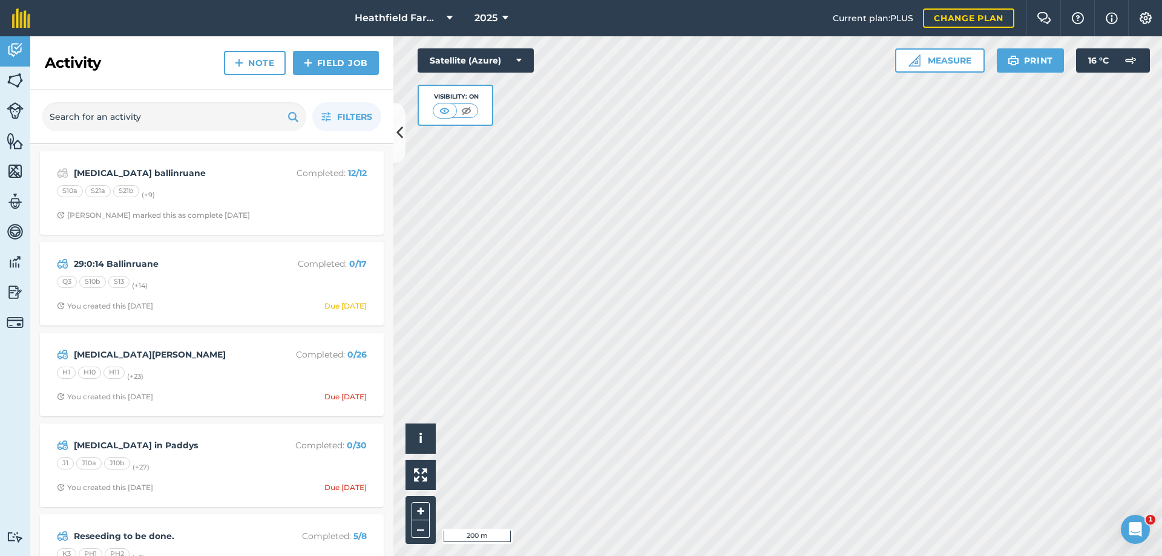  Describe the element at coordinates (915, 61) in the screenshot. I see `img: Ruler icon` at that location.